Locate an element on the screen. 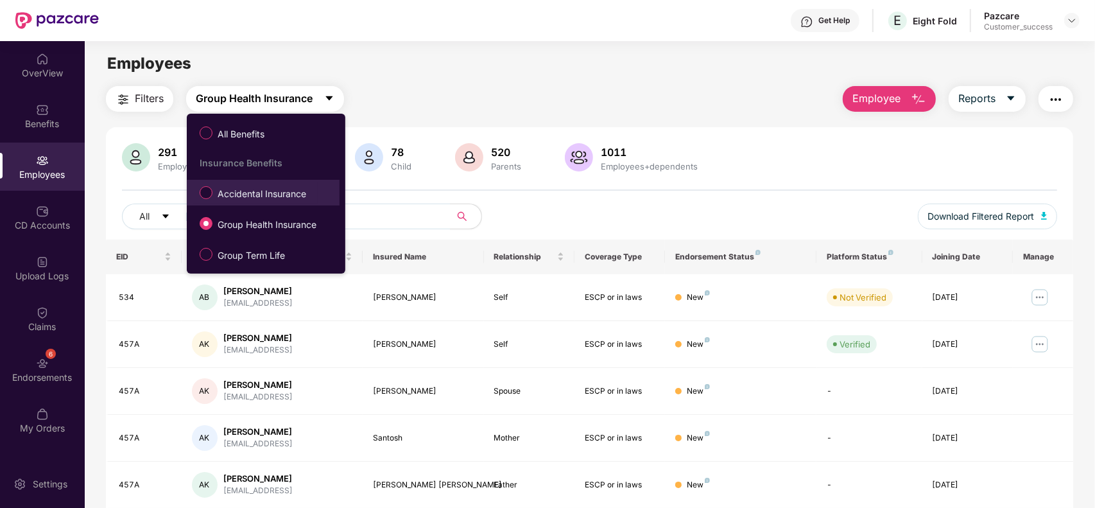  div: 534 is located at coordinates (145, 297).